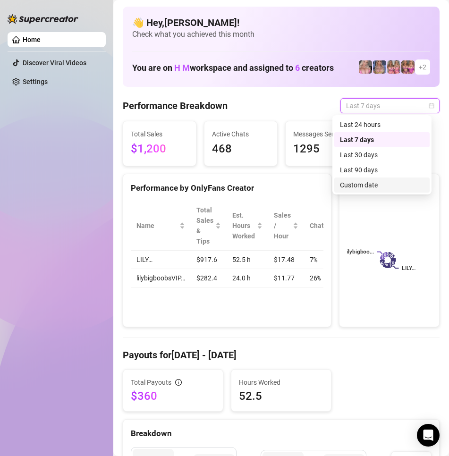  Describe the element at coordinates (243, 225) in the screenshot. I see `div: Est. Hours Worked` at that location.